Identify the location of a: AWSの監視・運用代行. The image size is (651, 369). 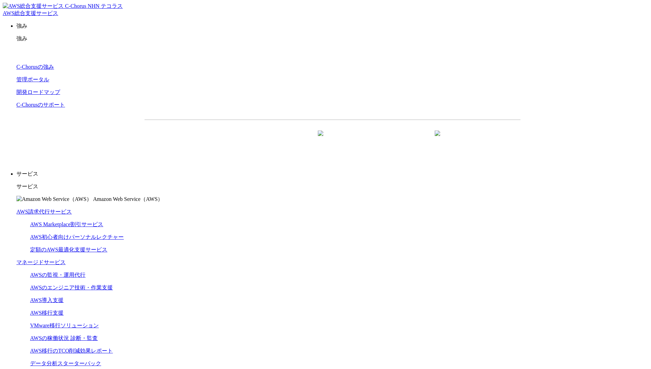
(58, 275).